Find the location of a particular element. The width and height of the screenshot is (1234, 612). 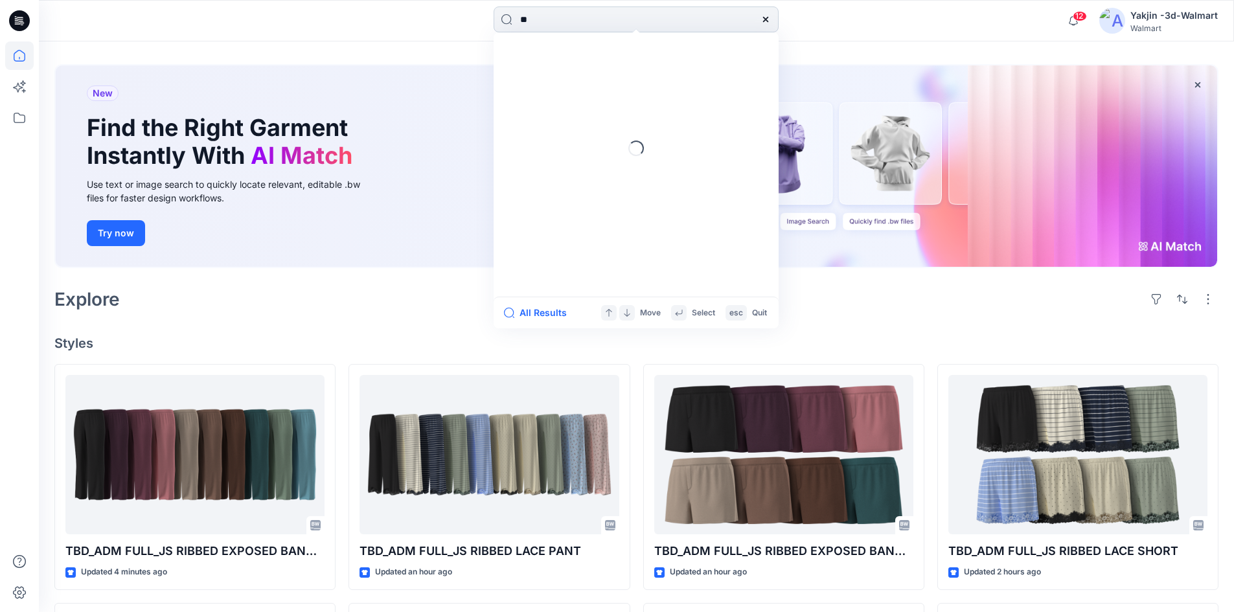

p: TBD_ADM FULL_JS RIBBED EXPOSED BAND PANT is located at coordinates (195, 551).